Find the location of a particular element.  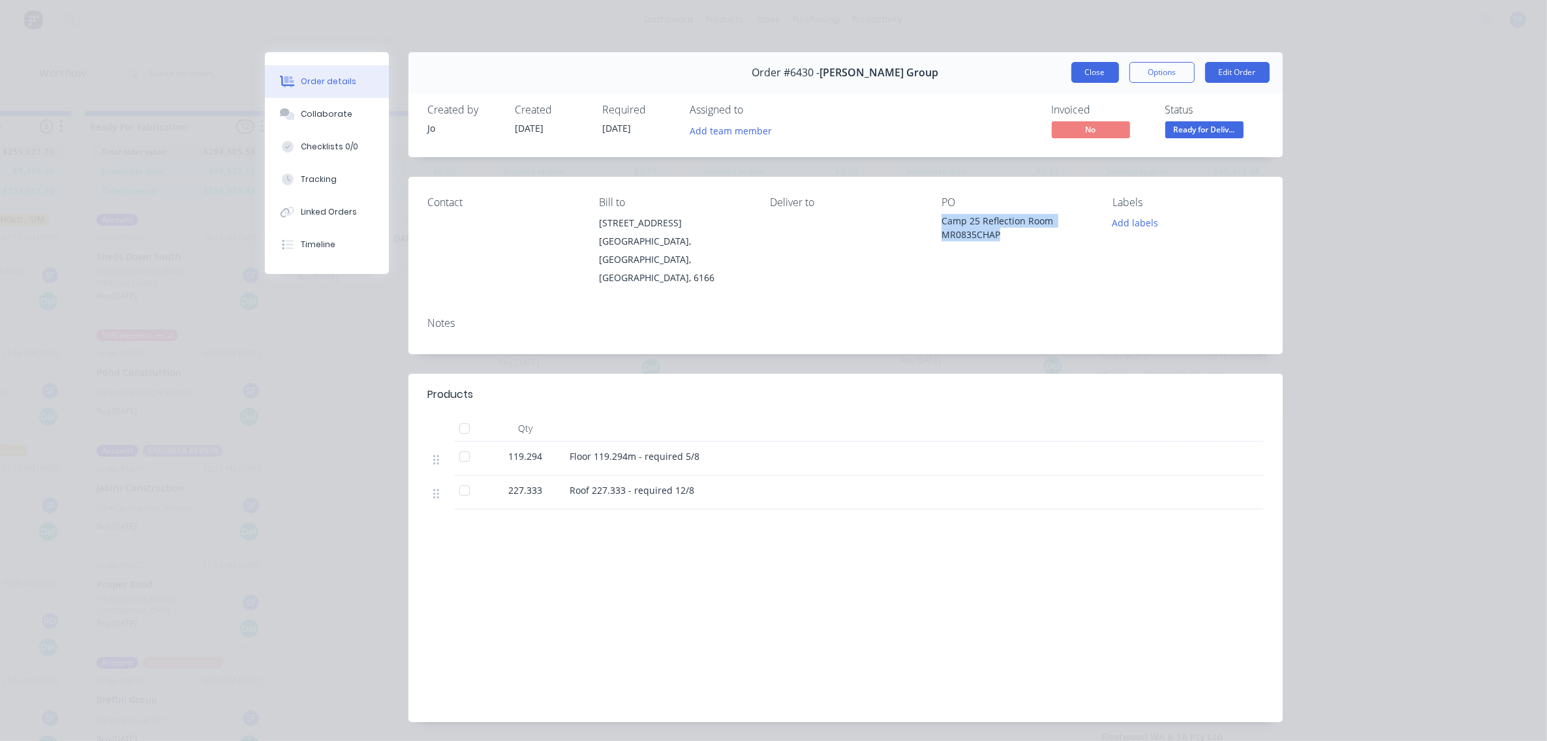

button: Checklists 0/0 is located at coordinates (327, 147).